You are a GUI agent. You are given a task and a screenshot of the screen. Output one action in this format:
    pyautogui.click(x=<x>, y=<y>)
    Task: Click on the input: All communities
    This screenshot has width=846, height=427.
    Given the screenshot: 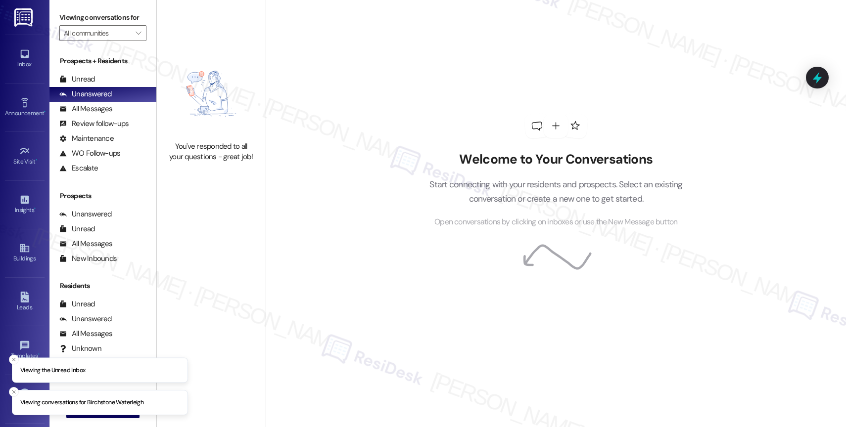 What is the action you would take?
    pyautogui.click(x=97, y=33)
    